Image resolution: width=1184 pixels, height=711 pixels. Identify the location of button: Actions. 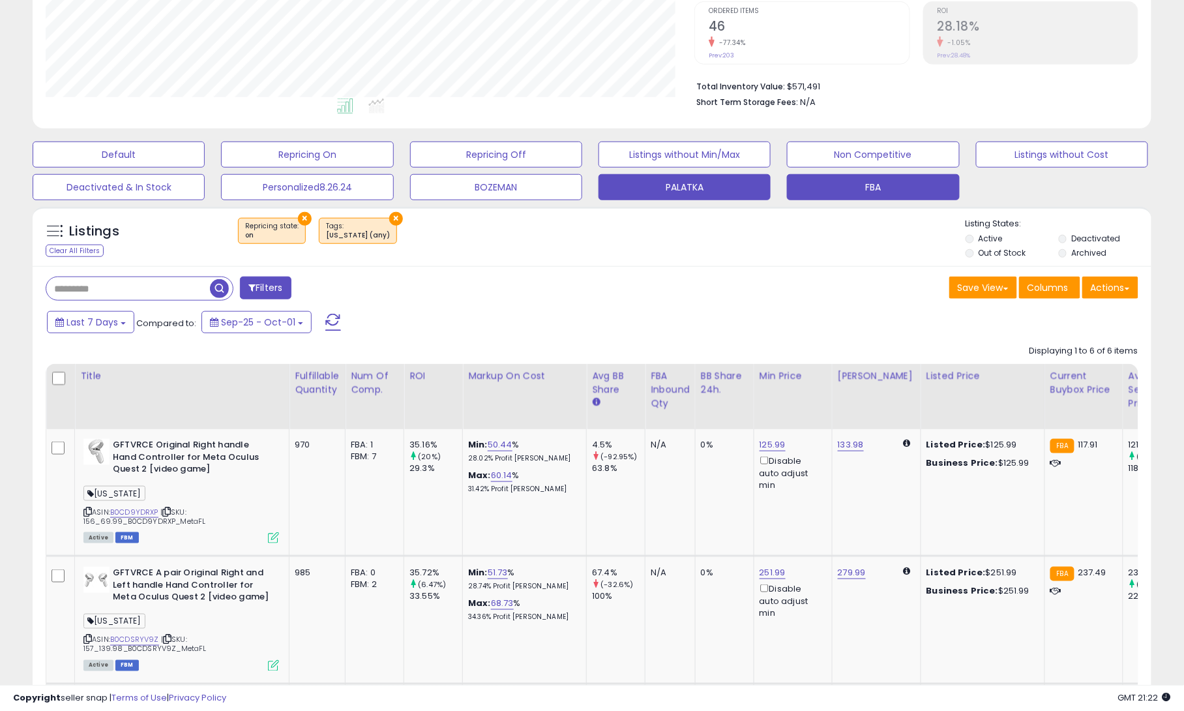
(1111, 288).